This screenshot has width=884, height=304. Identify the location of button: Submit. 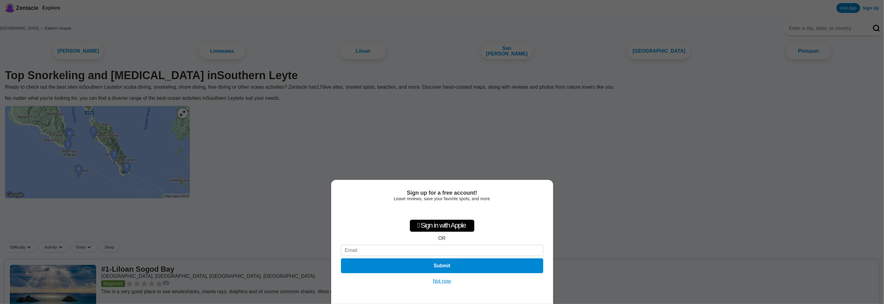
(442, 266).